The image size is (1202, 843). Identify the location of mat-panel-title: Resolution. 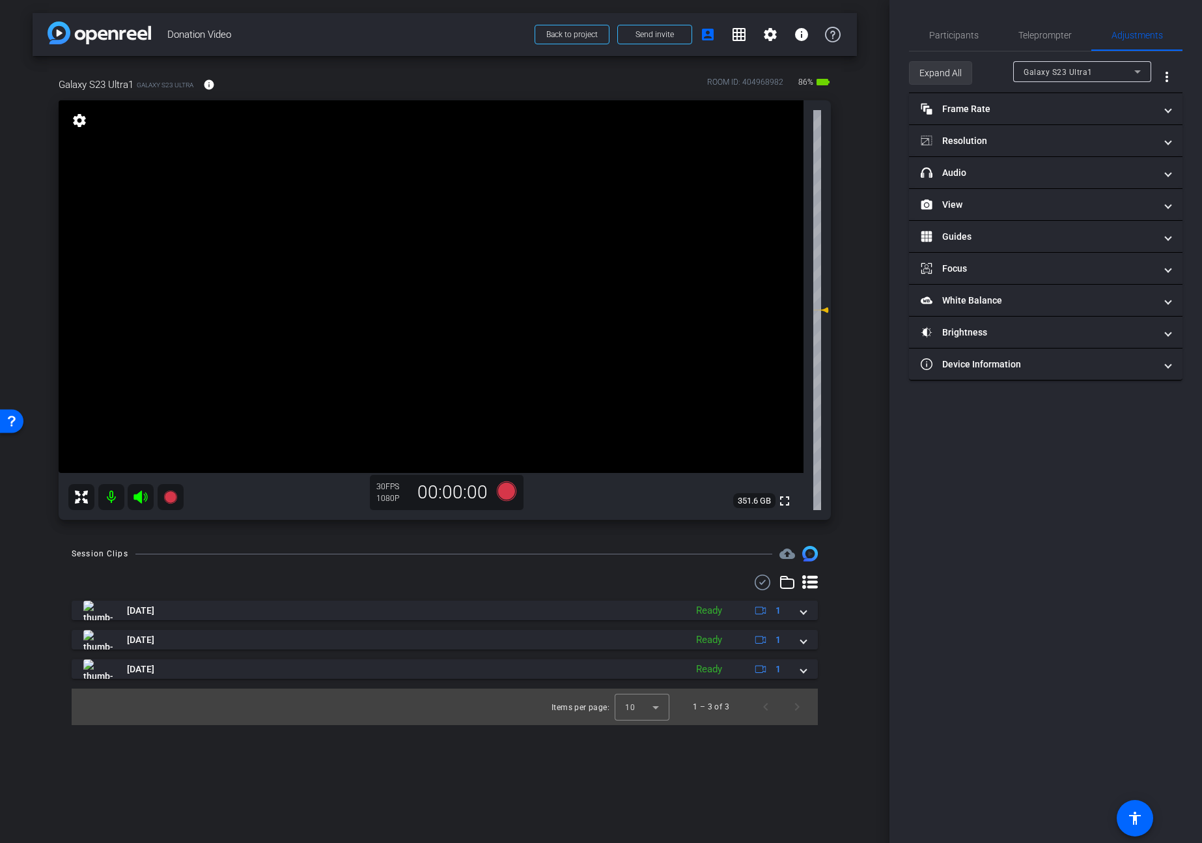
(1038, 141).